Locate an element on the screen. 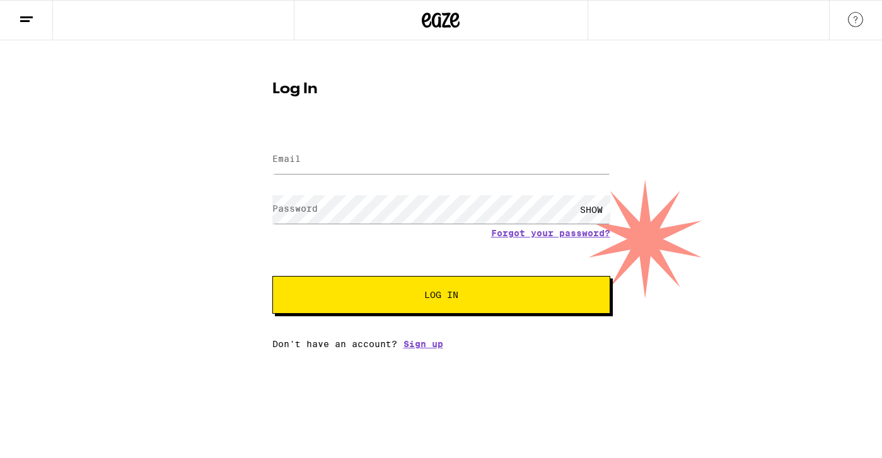 Image resolution: width=882 pixels, height=458 pixels. div: Don't have an account? is located at coordinates (441, 344).